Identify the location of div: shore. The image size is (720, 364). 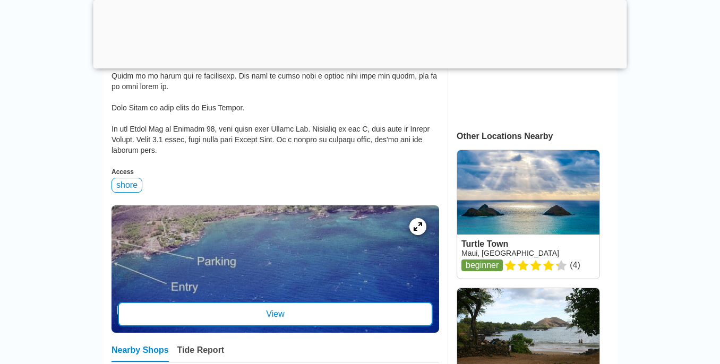
(127, 185).